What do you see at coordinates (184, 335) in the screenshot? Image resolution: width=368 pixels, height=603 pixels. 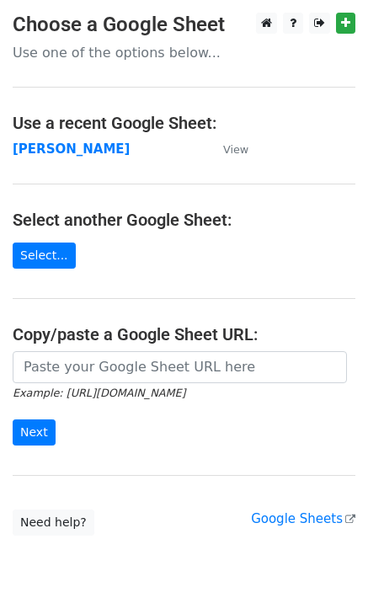 I see `h4: Copy/paste a Google Sheet URL:` at bounding box center [184, 335].